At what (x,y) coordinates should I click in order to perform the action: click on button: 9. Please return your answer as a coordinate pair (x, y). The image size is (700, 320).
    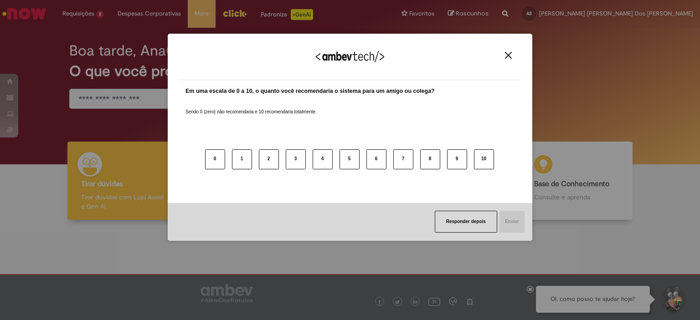
    Looking at the image, I should click on (457, 159).